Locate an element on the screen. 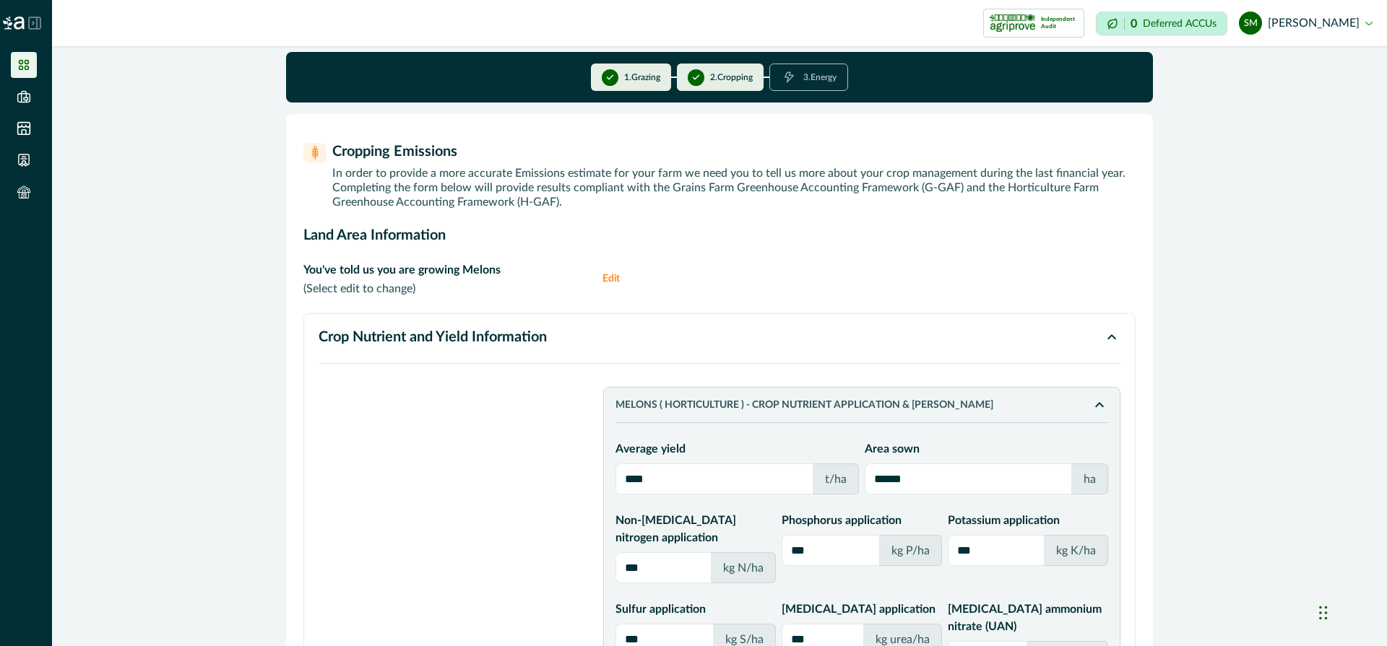 The width and height of the screenshot is (1387, 646). p: Land Area Information is located at coordinates (719, 235).